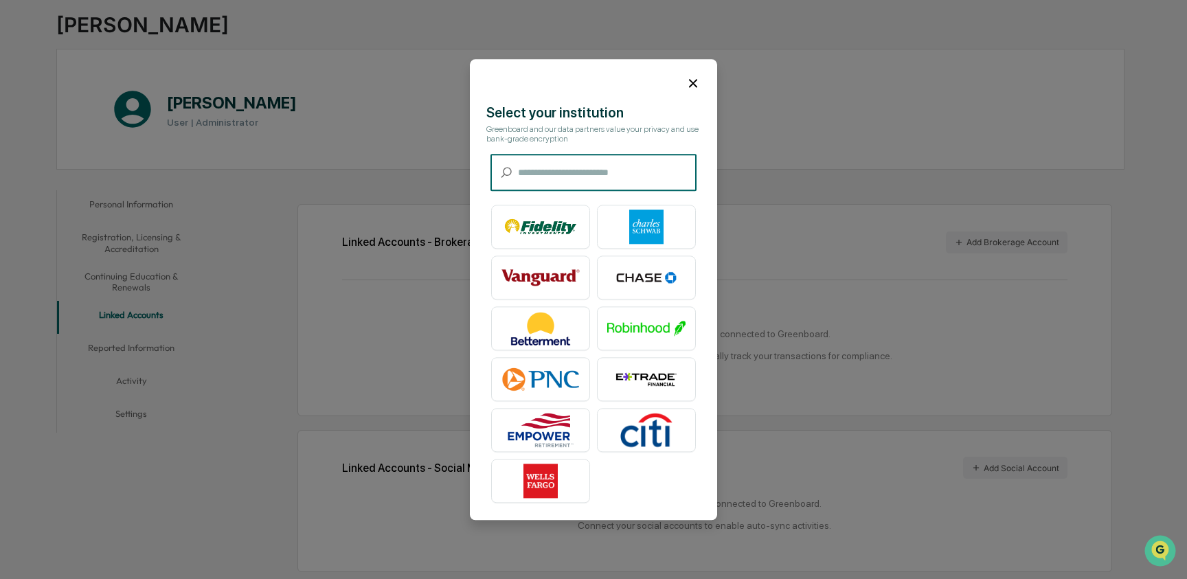 The height and width of the screenshot is (579, 1187). Describe the element at coordinates (132, 40) in the screenshot. I see `p: How can we help?` at that location.